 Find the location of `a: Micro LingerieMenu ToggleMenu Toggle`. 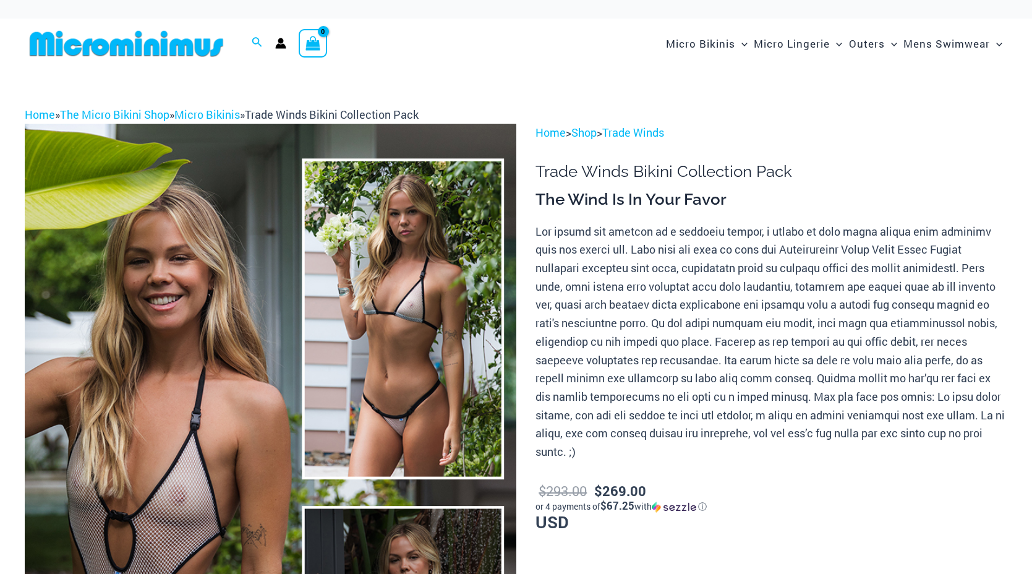

a: Micro LingerieMenu ToggleMenu Toggle is located at coordinates (798, 43).